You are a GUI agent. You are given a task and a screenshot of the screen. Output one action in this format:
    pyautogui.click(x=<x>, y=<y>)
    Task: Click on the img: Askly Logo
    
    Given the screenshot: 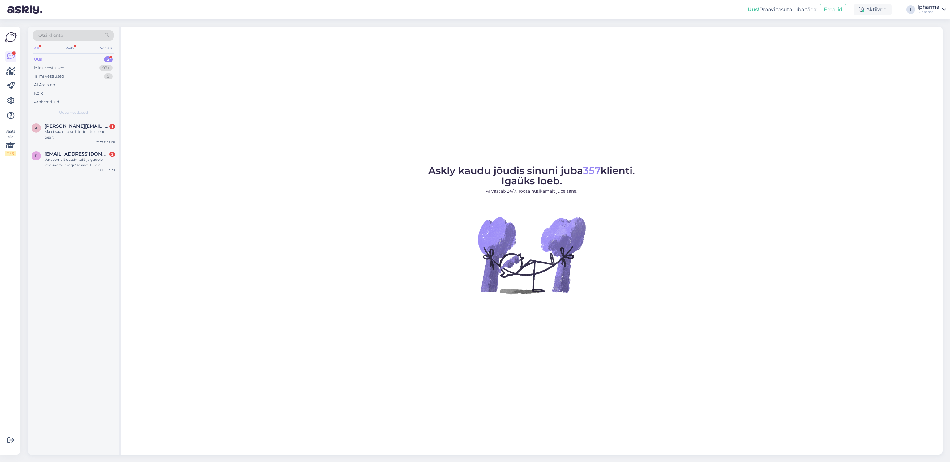 What is the action you would take?
    pyautogui.click(x=11, y=37)
    